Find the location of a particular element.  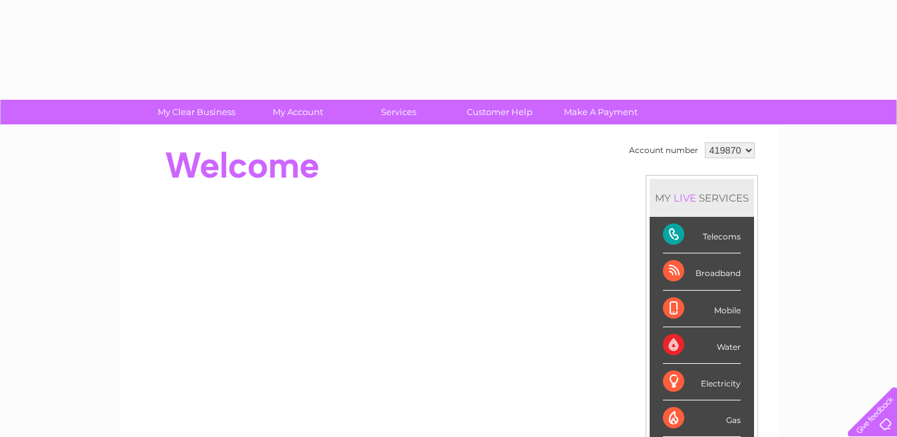

div: LIVE is located at coordinates (685, 198).